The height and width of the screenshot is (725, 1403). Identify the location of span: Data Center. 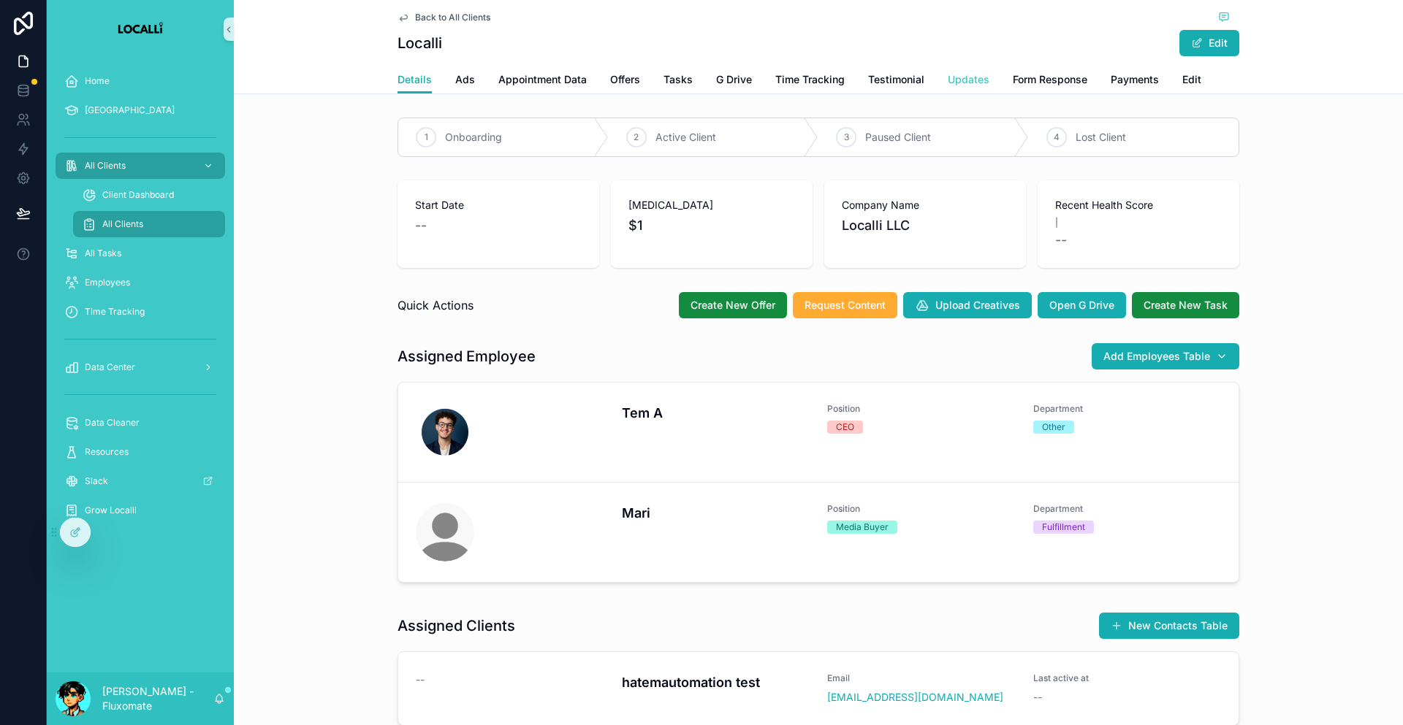
(110, 367).